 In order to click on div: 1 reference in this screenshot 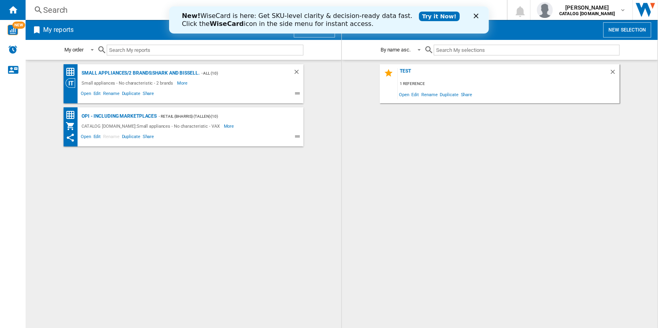, I will do `click(508, 84)`.